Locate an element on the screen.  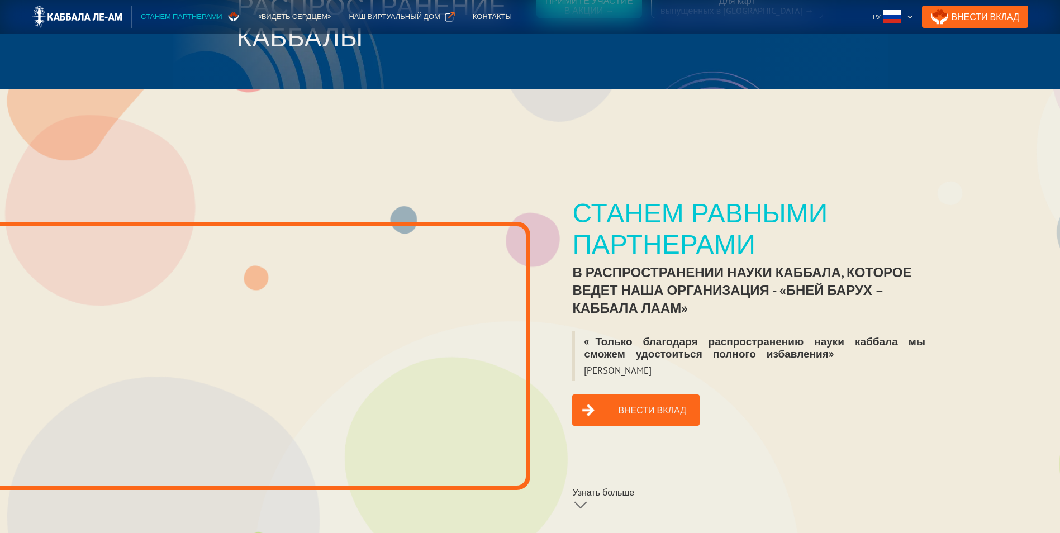
div: Наш виртуальный дом is located at coordinates (394, 17).